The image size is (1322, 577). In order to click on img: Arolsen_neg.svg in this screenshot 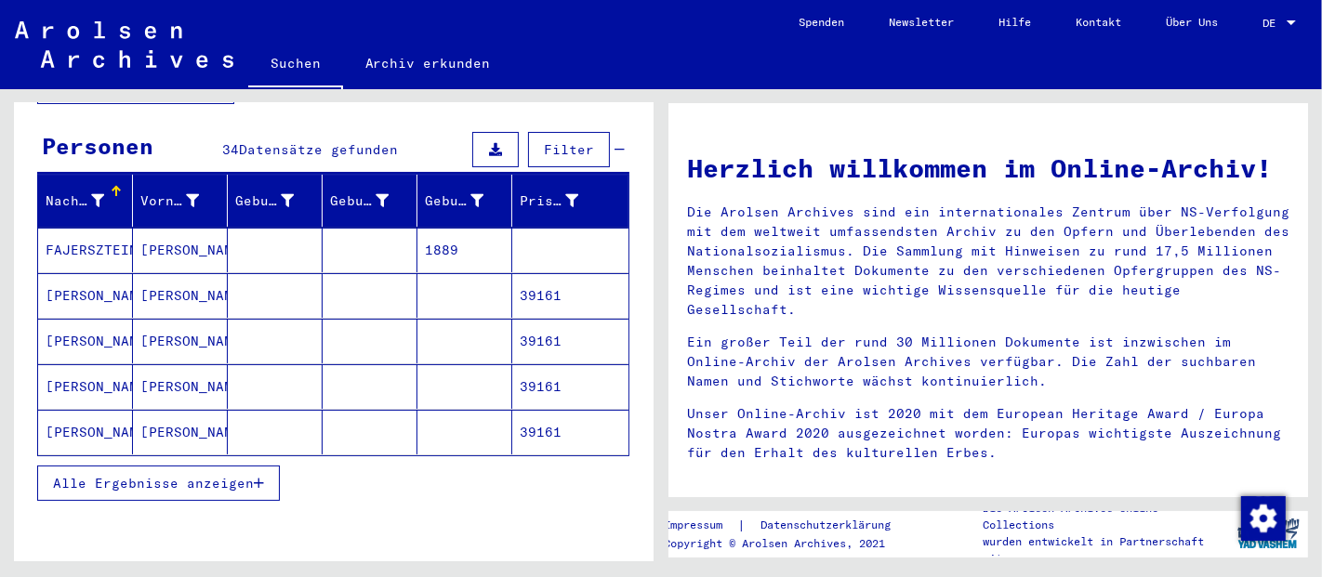, I will do `click(124, 45)`.